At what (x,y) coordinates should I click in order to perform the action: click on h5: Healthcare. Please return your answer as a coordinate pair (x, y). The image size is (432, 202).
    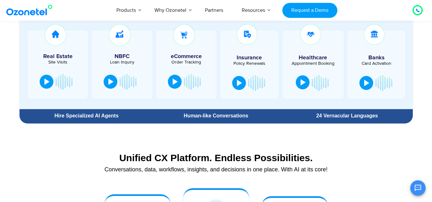
    Looking at the image, I should click on (313, 58).